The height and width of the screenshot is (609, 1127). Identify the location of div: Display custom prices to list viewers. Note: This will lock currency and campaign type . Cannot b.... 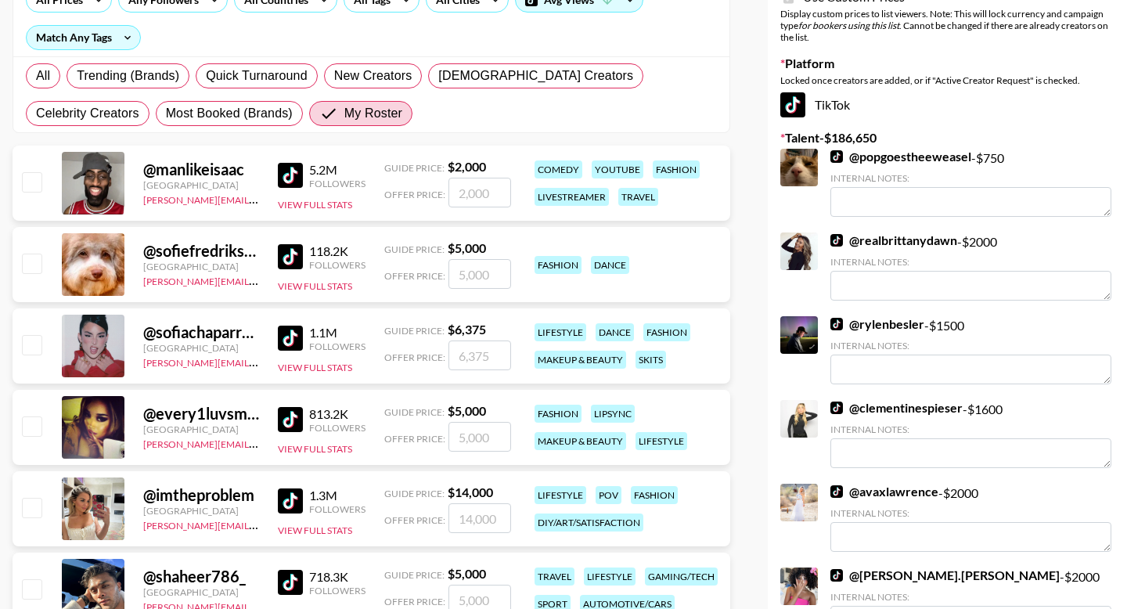
(947, 25).